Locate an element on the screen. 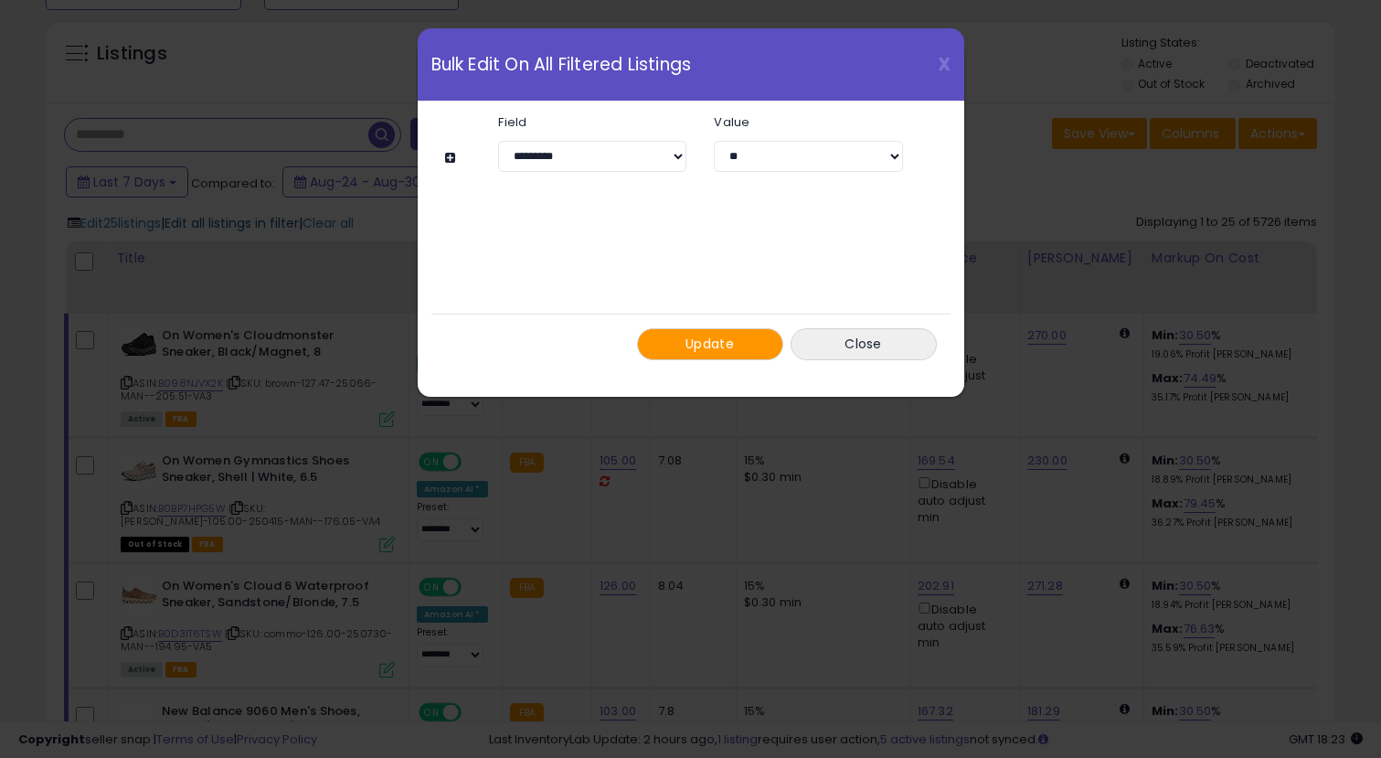 The height and width of the screenshot is (758, 1381). span: X is located at coordinates (944, 64).